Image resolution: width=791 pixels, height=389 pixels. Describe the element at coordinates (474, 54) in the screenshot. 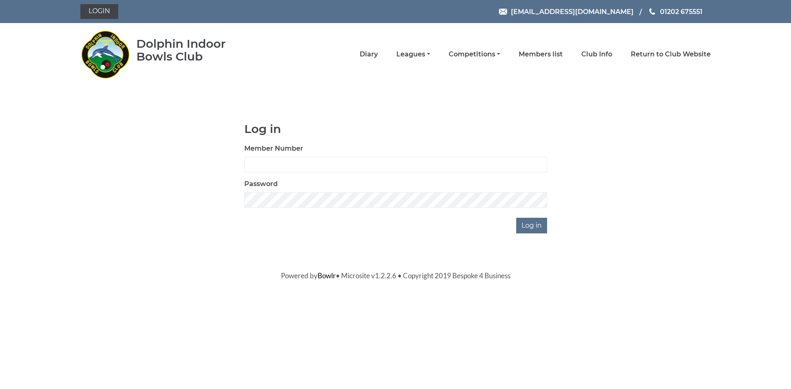

I see `a: Competitions` at that location.